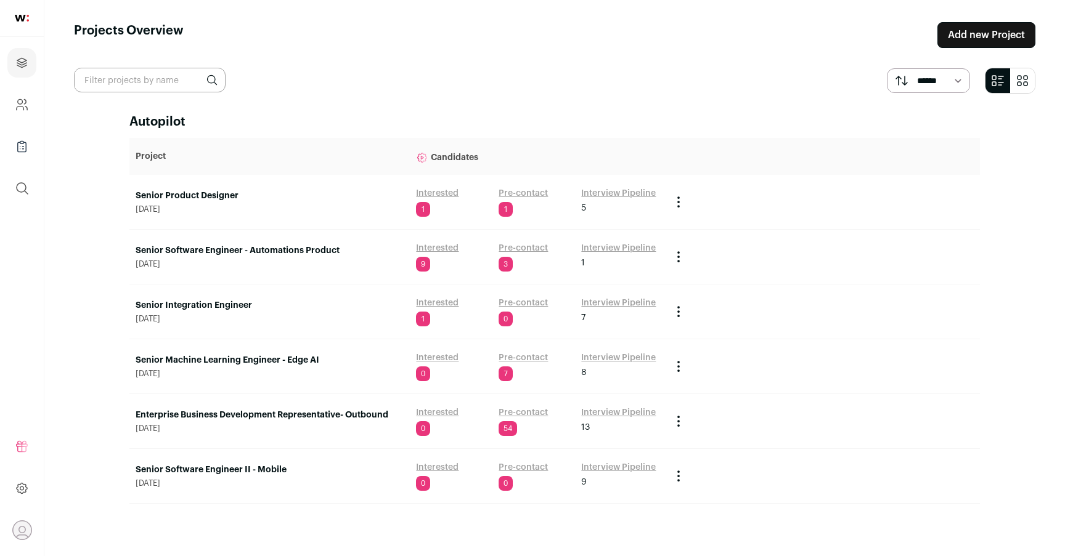  I want to click on a: Senior Software Engineer II - Mobile, so click(269, 470).